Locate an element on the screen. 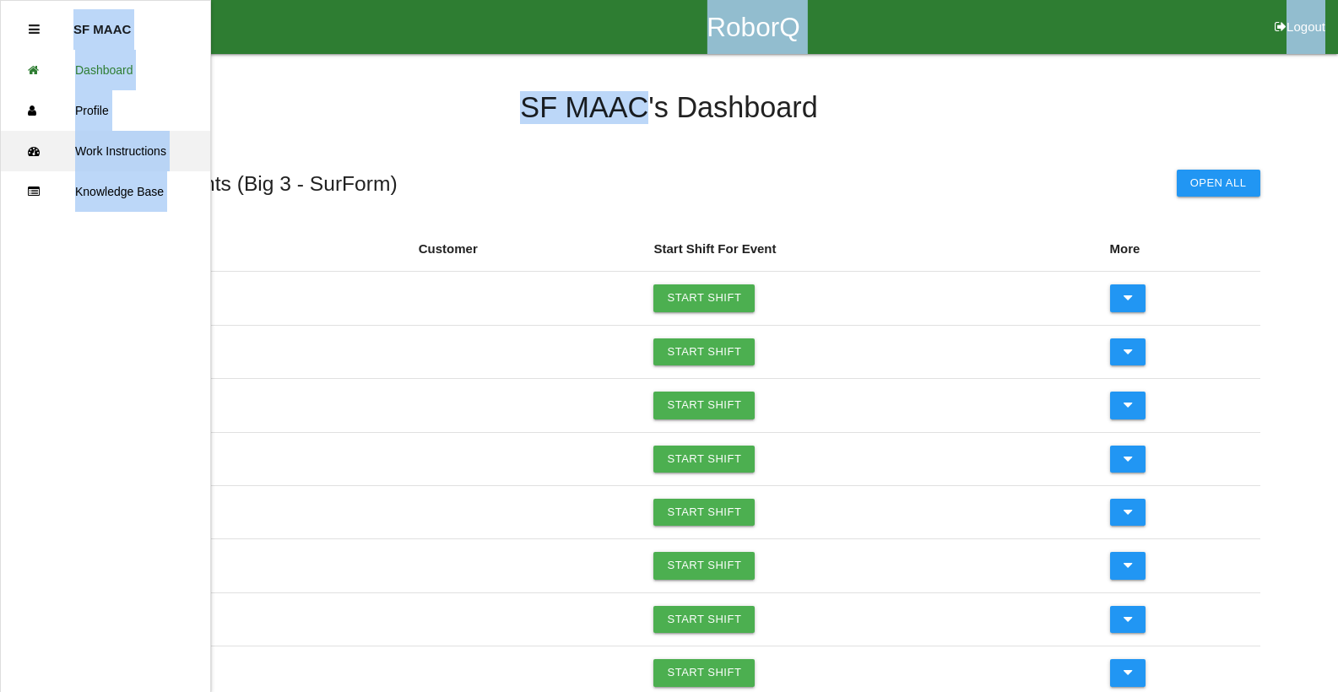  td: 1120 / 86860601 is located at coordinates (246, 458).